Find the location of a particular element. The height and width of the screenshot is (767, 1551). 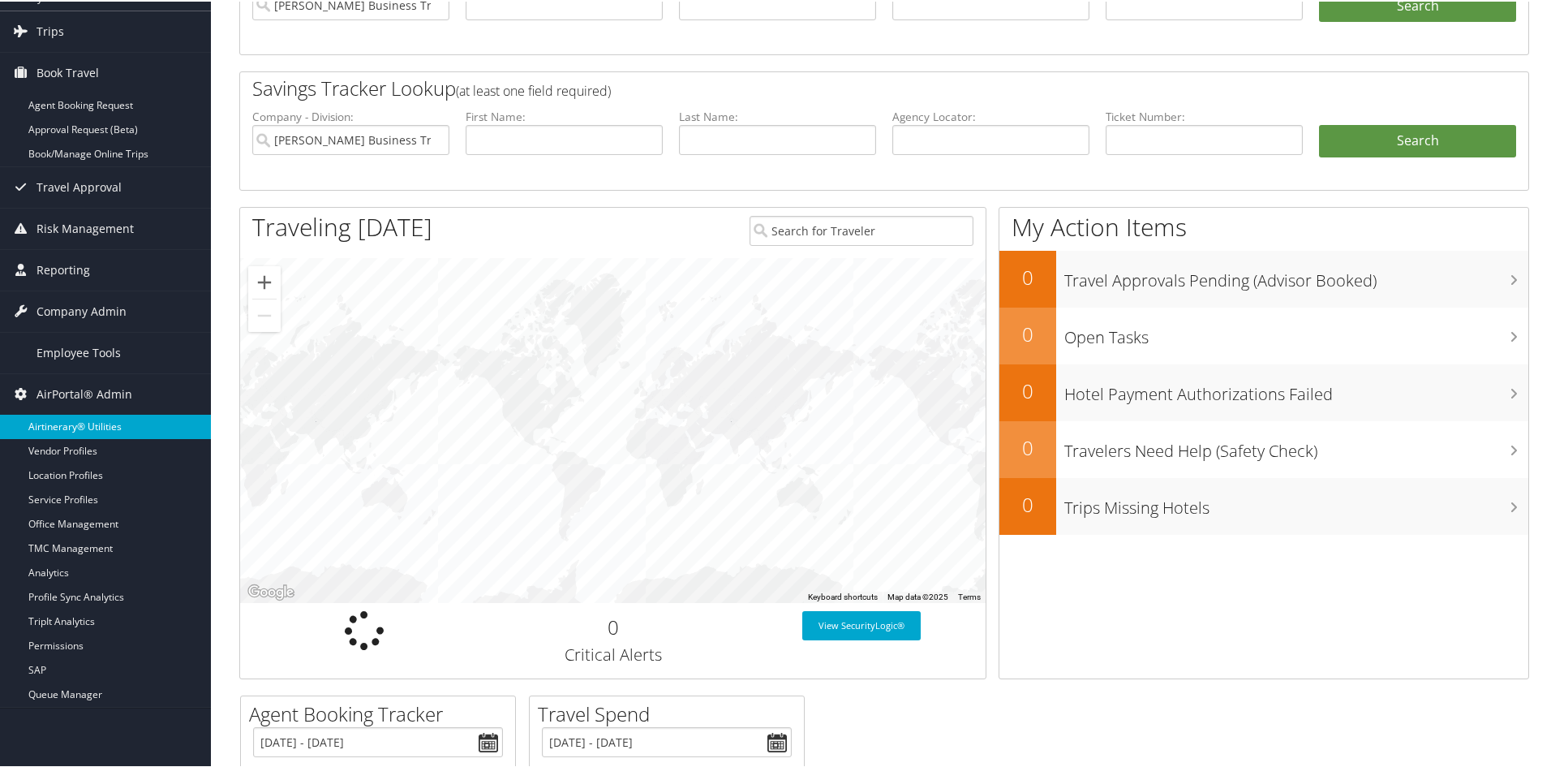

label: Ticket Number: is located at coordinates (1204, 115).